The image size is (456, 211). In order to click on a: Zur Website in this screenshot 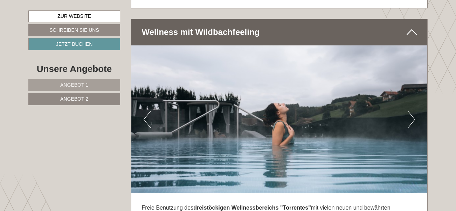, I will do `click(74, 16)`.